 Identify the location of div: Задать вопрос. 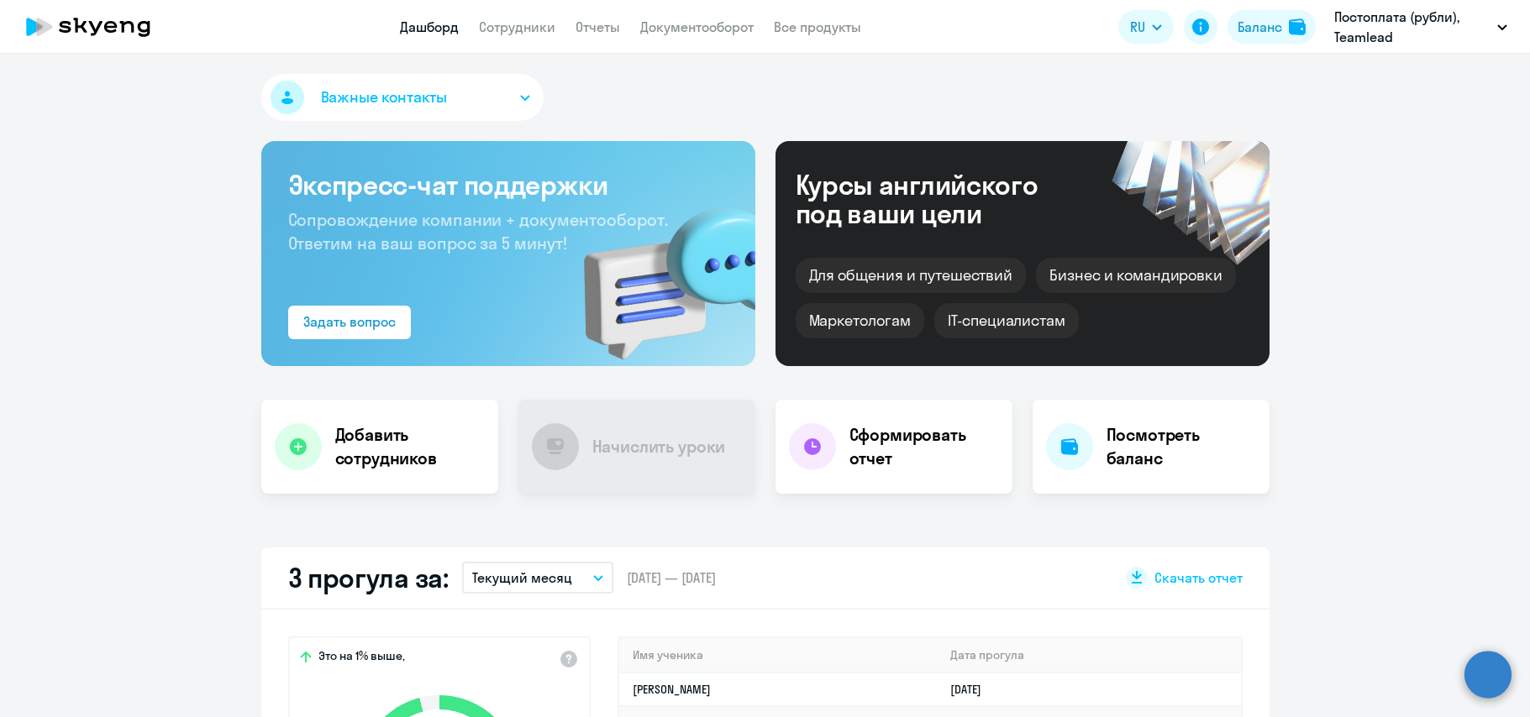
(349, 322).